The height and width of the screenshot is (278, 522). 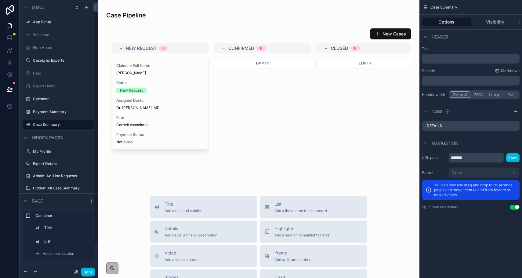 I want to click on label: Case Summary, so click(x=62, y=125).